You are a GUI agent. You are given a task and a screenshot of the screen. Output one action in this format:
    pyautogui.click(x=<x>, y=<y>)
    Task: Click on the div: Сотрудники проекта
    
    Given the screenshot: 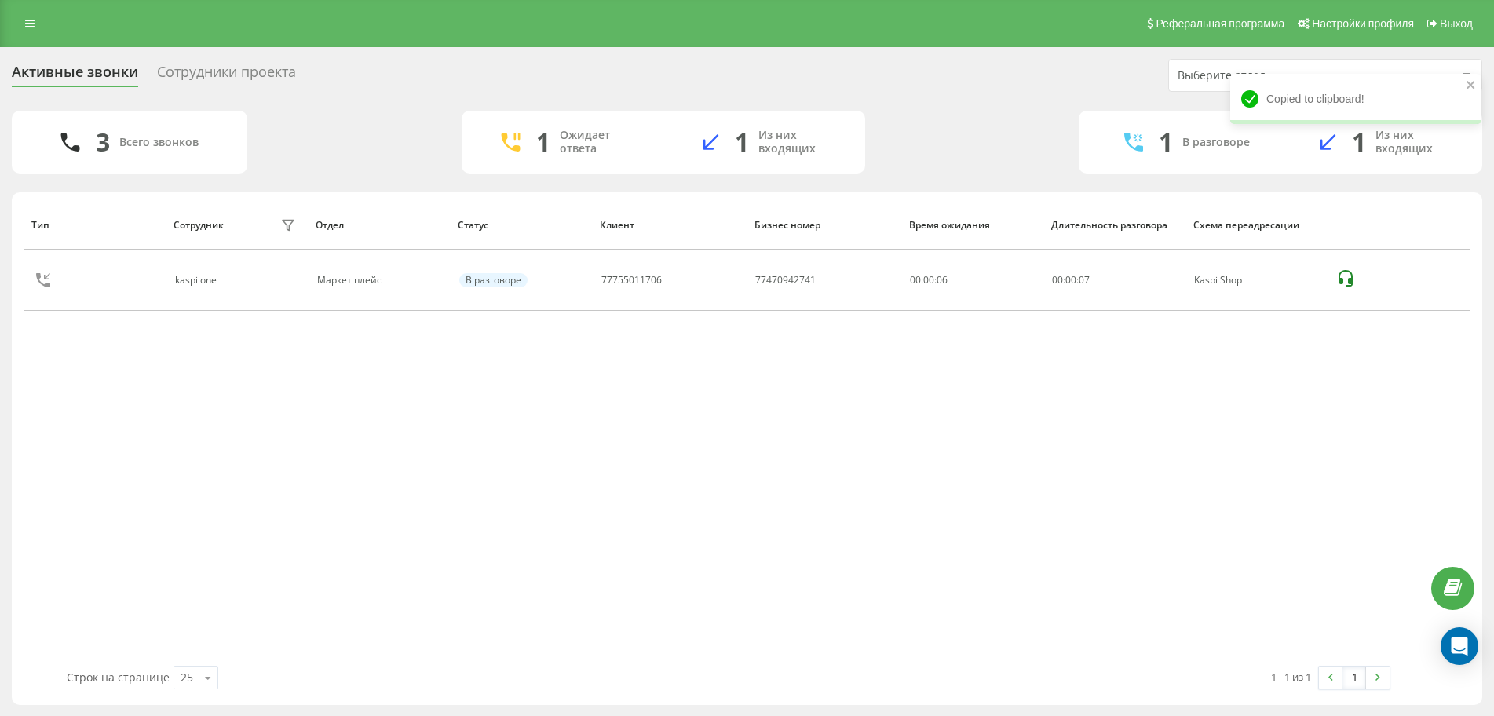 What is the action you would take?
    pyautogui.click(x=226, y=75)
    